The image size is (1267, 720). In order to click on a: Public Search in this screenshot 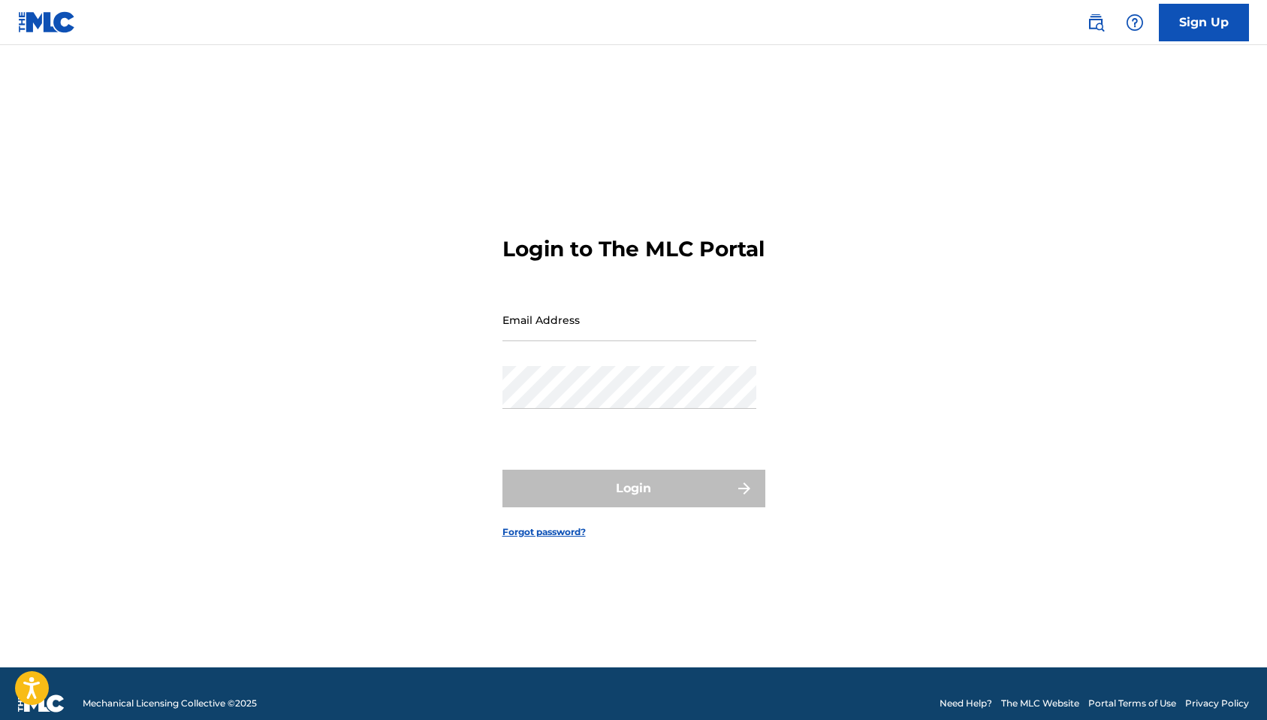, I will do `click(1096, 23)`.